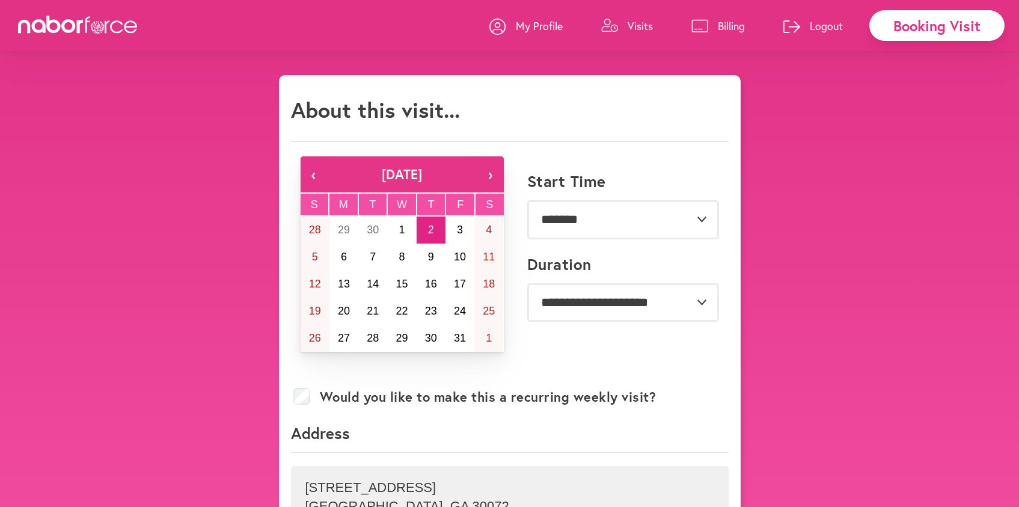  Describe the element at coordinates (826, 26) in the screenshot. I see `p: Logout` at that location.